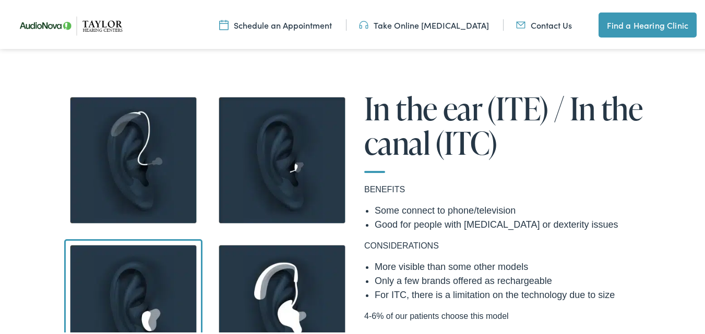  I want to click on li: For ITC, there is a limitation on the technology due to size, so click(510, 293).